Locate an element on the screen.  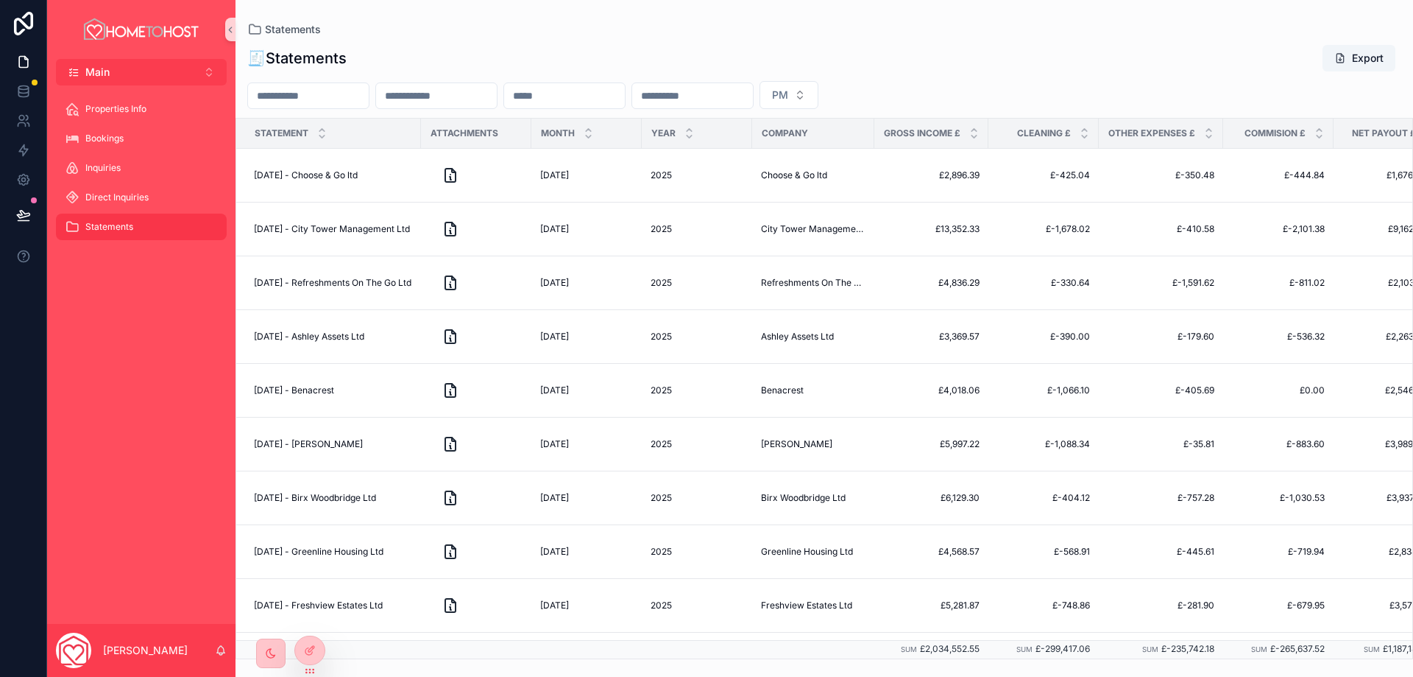
span: Choose & Go ltd is located at coordinates (794, 175).